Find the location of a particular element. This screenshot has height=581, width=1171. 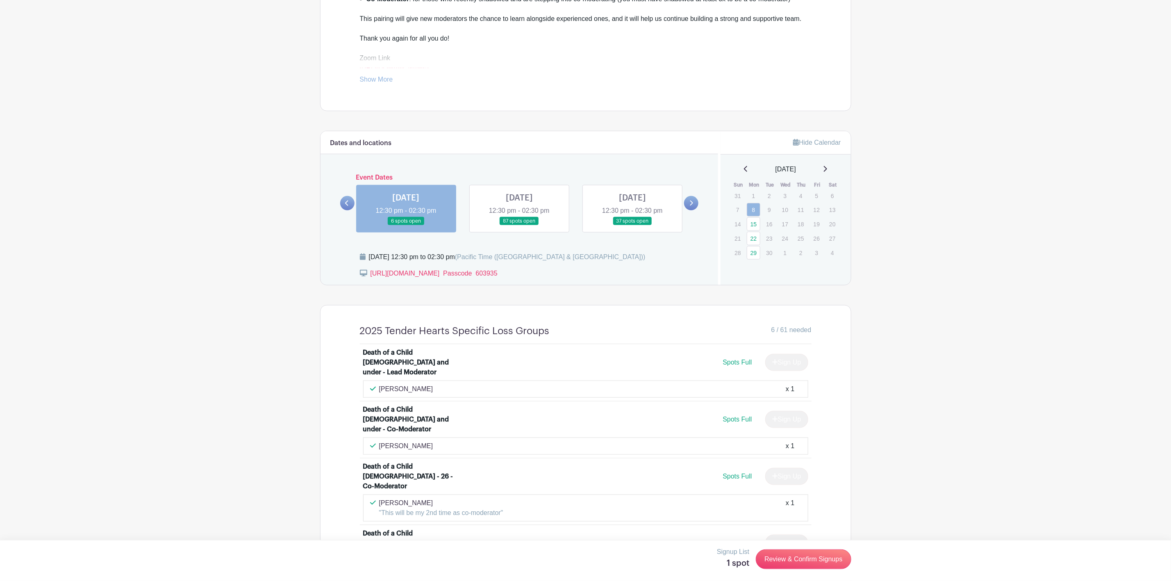

a: Review & Confirm Signups is located at coordinates (804, 559).